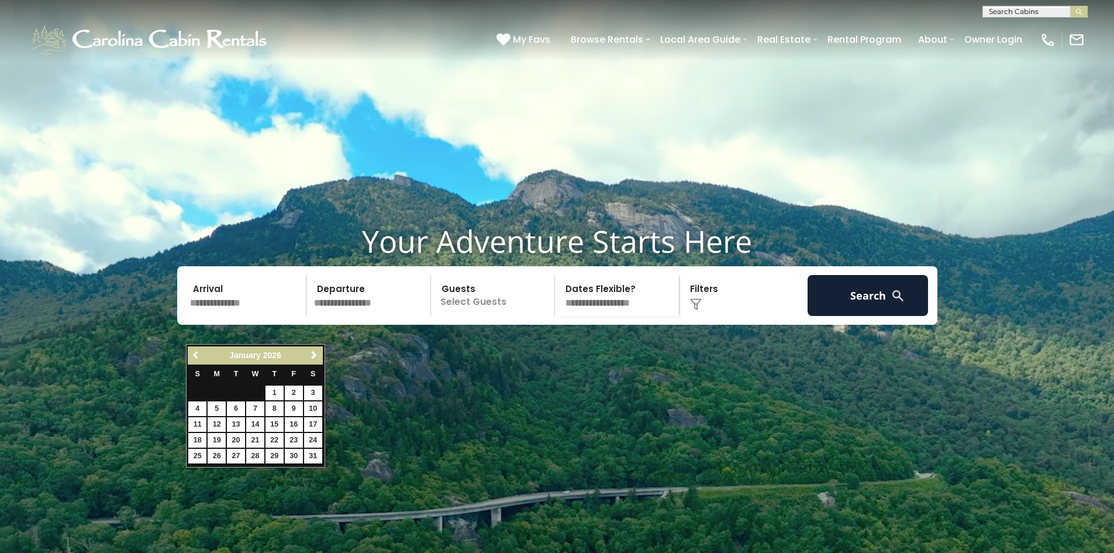  Describe the element at coordinates (274, 456) in the screenshot. I see `a: 29` at that location.